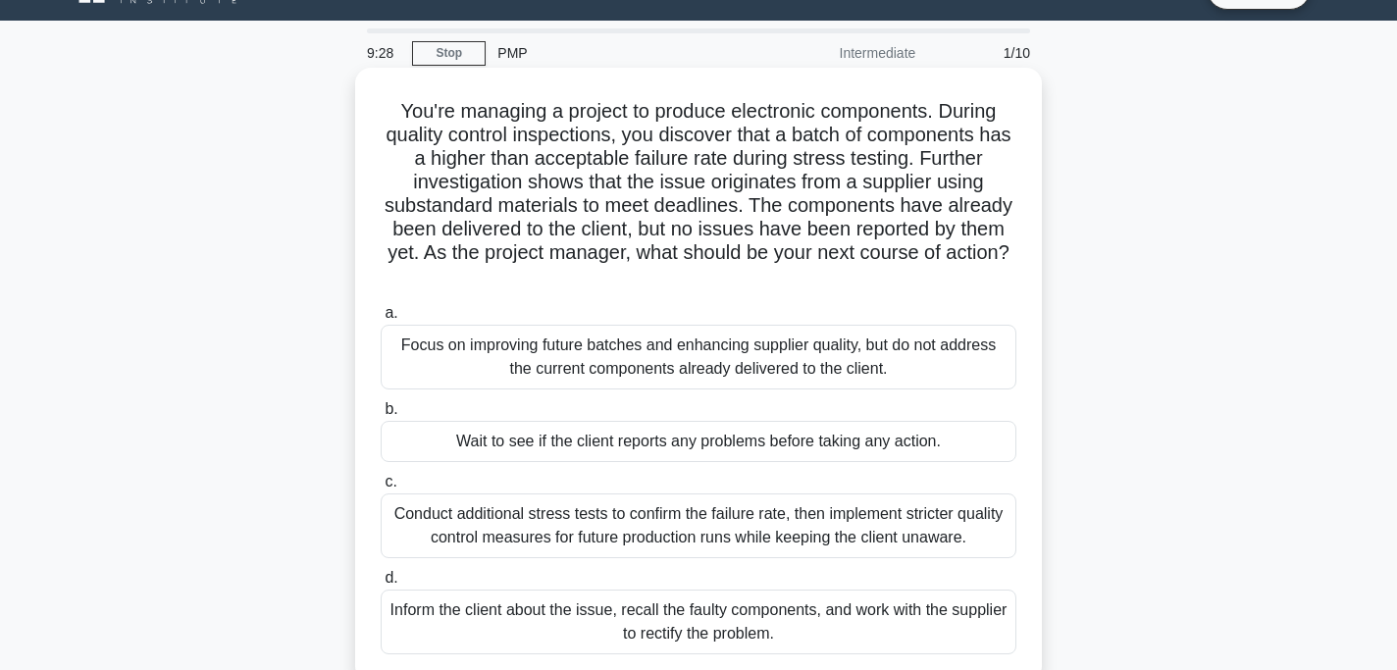 The height and width of the screenshot is (670, 1397). What do you see at coordinates (448, 53) in the screenshot?
I see `a: Stop` at bounding box center [448, 53].